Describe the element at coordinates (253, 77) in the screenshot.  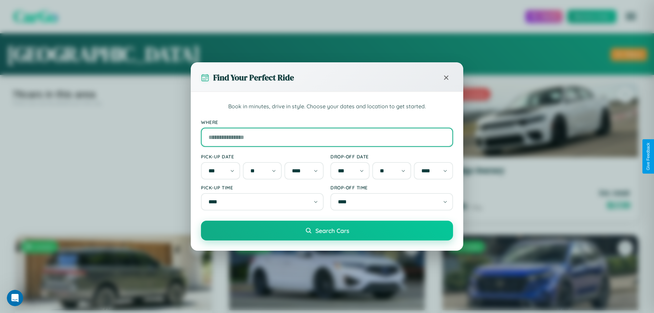
I see `h3: Find Your Perfect Ride` at that location.